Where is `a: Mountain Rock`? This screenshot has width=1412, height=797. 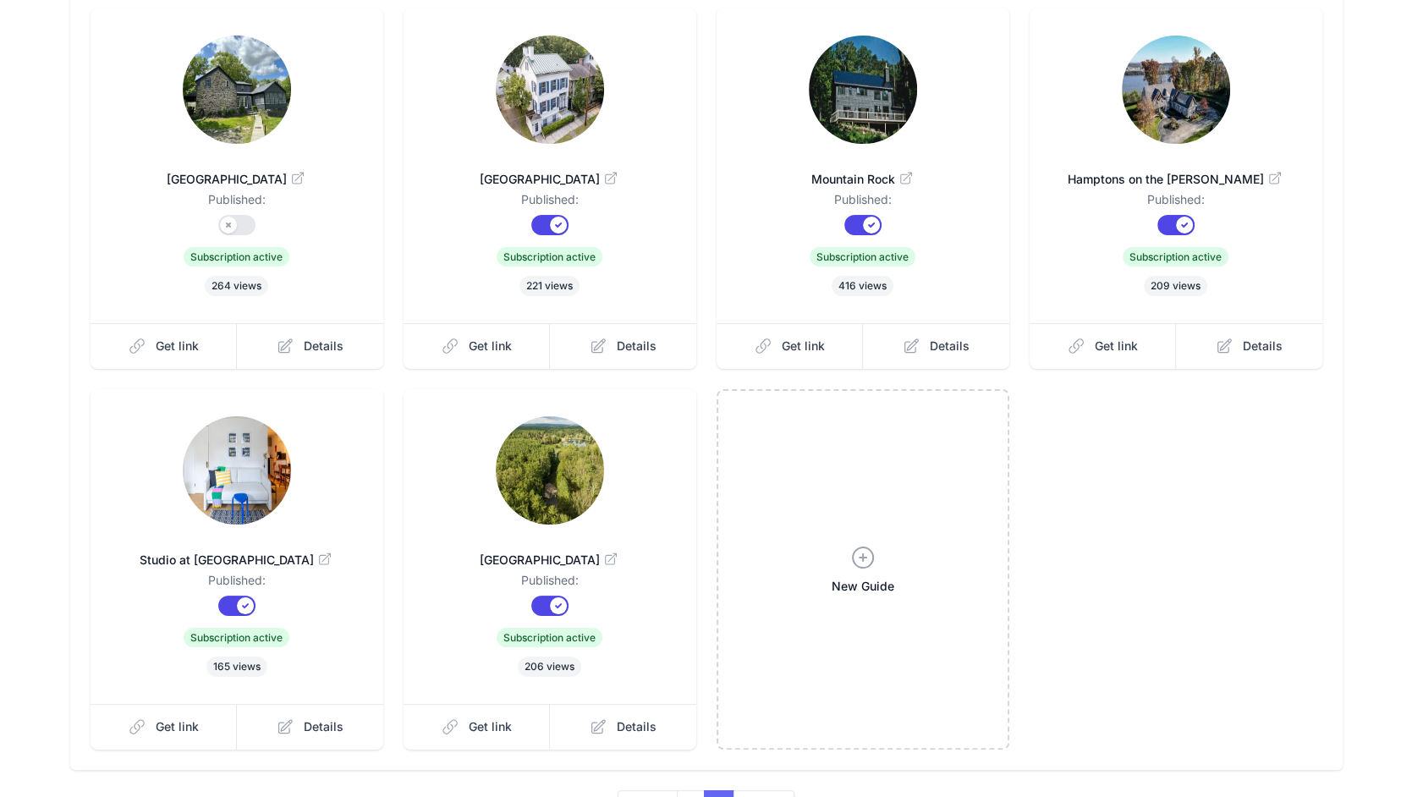
a: Mountain Rock is located at coordinates (863, 171).